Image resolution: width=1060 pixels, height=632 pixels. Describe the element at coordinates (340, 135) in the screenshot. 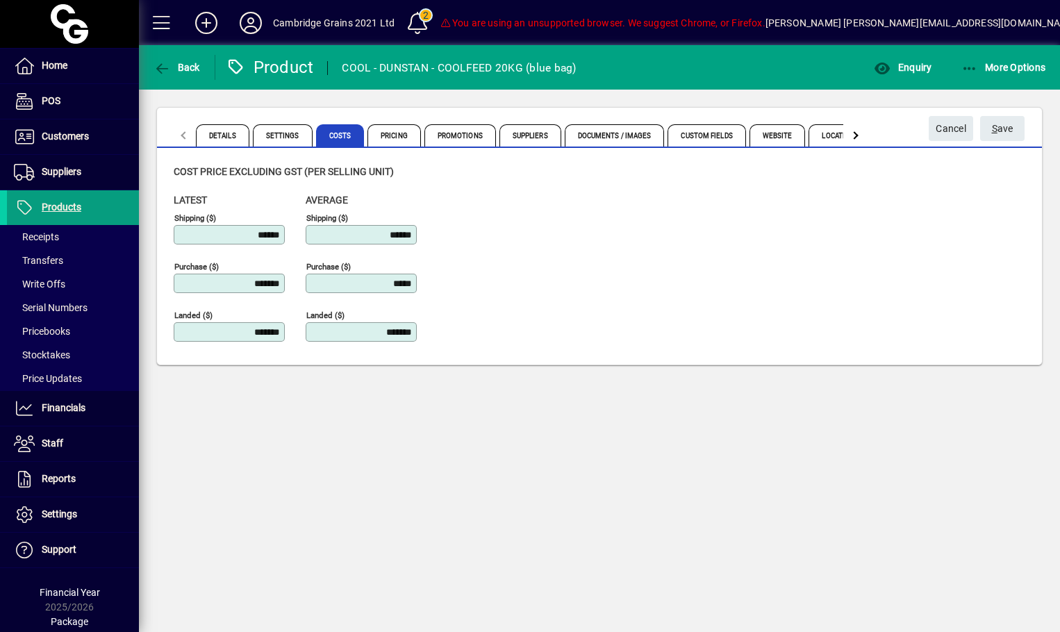

I see `span: Costs` at that location.